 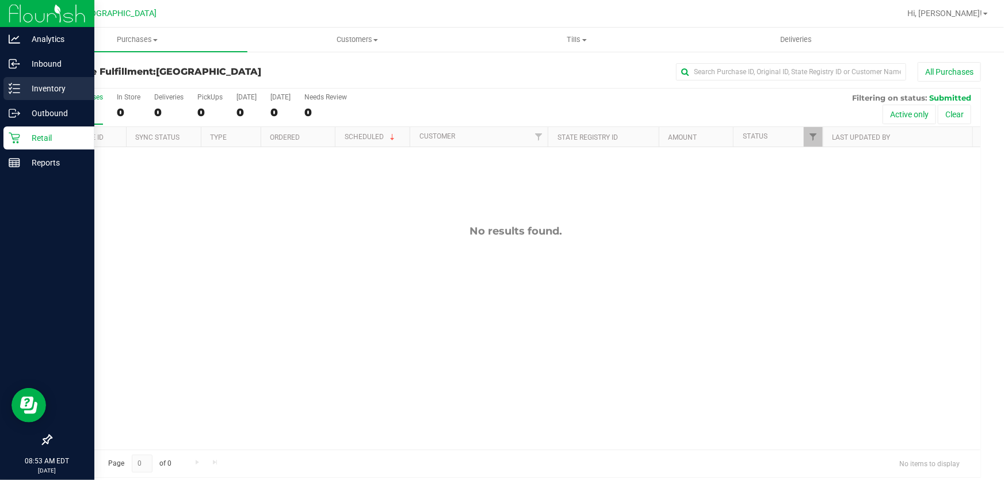 I want to click on p: Inventory, so click(x=55, y=89).